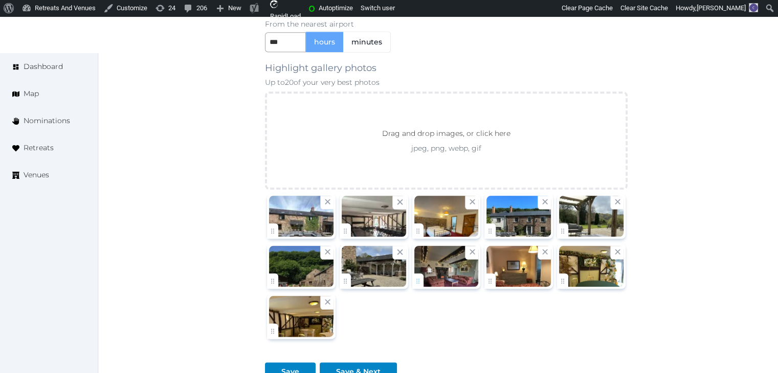 The height and width of the screenshot is (373, 778). Describe the element at coordinates (446, 24) in the screenshot. I see `p: From the nearest airport` at that location.